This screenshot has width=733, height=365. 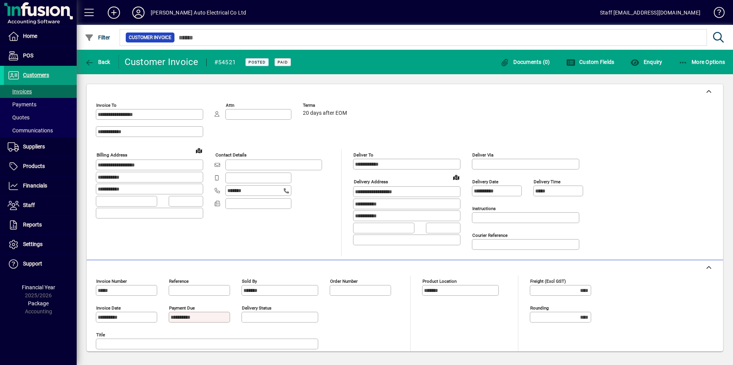 What do you see at coordinates (40, 186) in the screenshot?
I see `a: Financials` at bounding box center [40, 186].